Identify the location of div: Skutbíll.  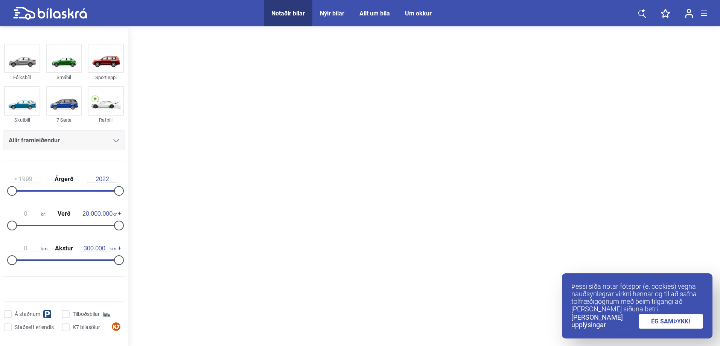
(22, 120).